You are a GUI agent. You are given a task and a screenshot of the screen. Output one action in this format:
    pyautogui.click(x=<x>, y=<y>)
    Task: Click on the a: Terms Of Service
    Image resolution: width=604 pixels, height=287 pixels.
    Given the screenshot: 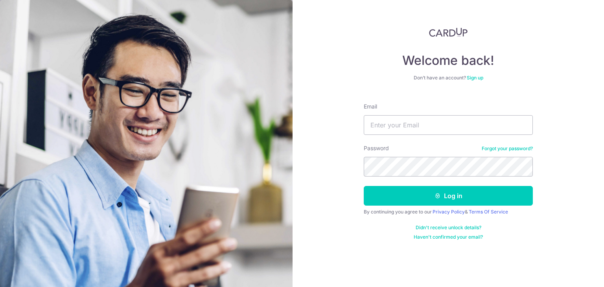 What is the action you would take?
    pyautogui.click(x=488, y=212)
    